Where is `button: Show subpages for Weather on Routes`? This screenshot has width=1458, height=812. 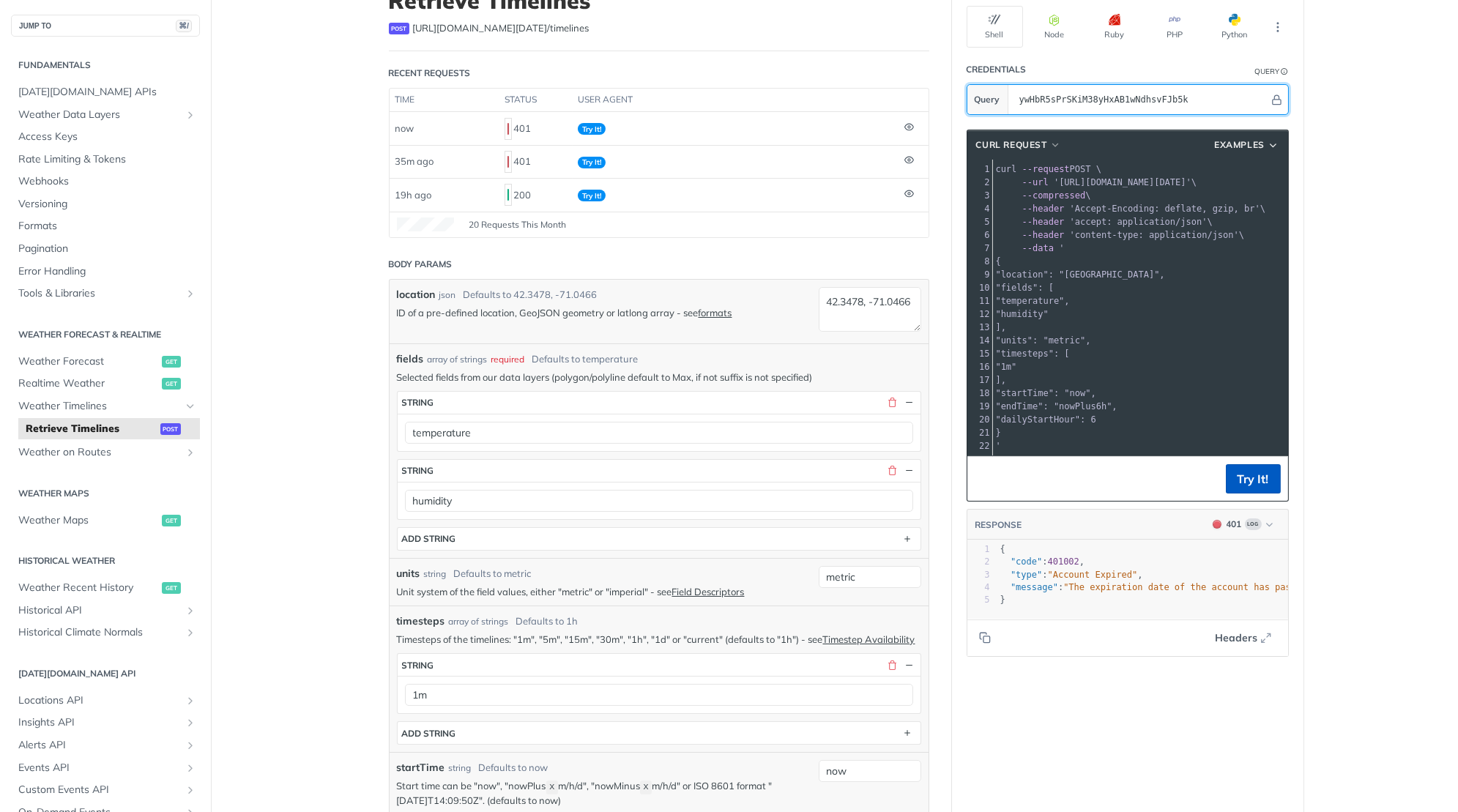
button: Show subpages for Weather on Routes is located at coordinates (191, 452).